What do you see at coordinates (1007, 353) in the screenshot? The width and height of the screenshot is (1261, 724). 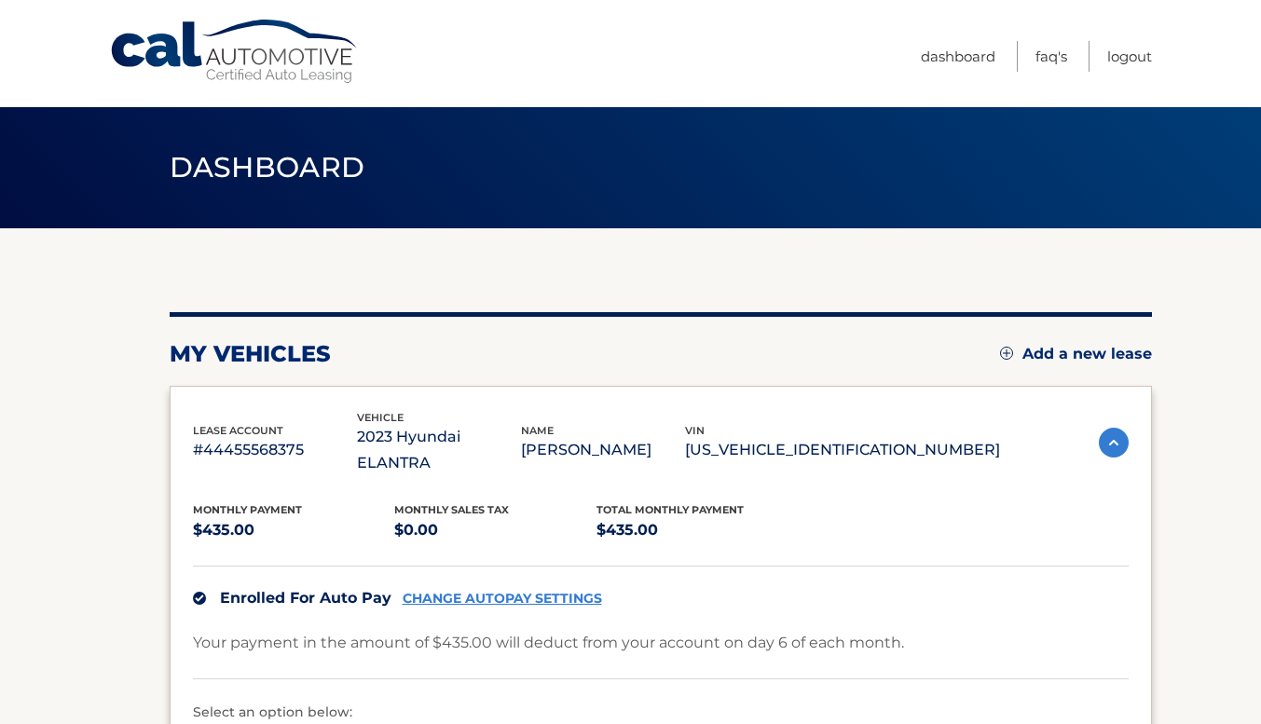 I see `img: add.svg` at bounding box center [1007, 353].